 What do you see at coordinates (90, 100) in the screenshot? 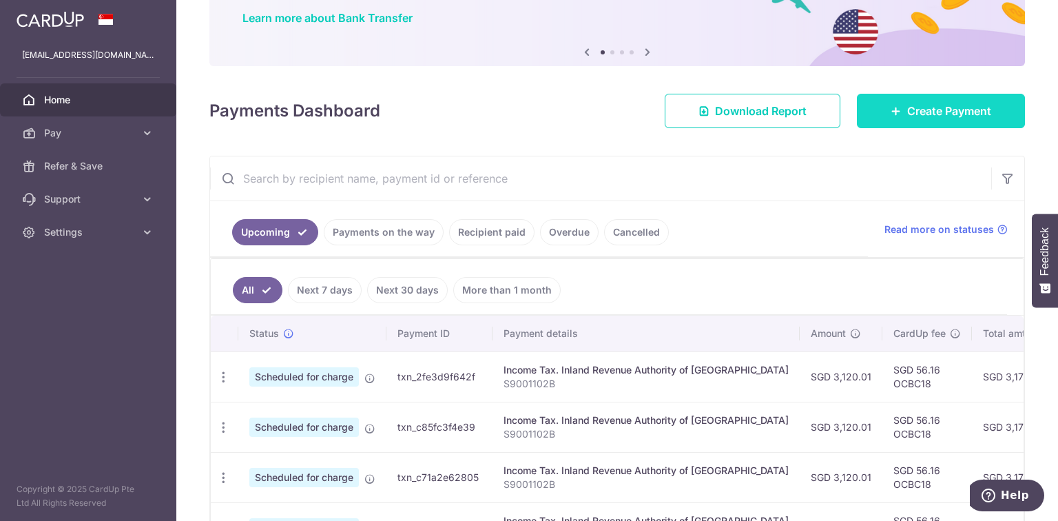
I see `span: Home` at bounding box center [90, 100].